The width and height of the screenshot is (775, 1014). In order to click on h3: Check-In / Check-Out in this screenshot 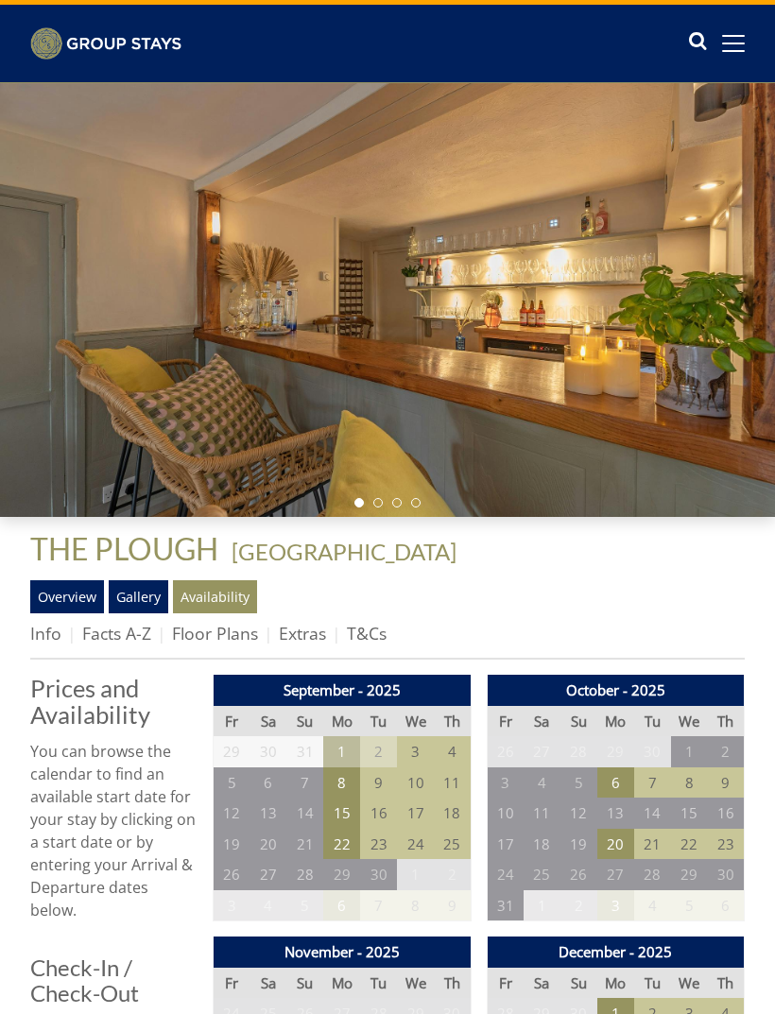, I will do `click(113, 980)`.